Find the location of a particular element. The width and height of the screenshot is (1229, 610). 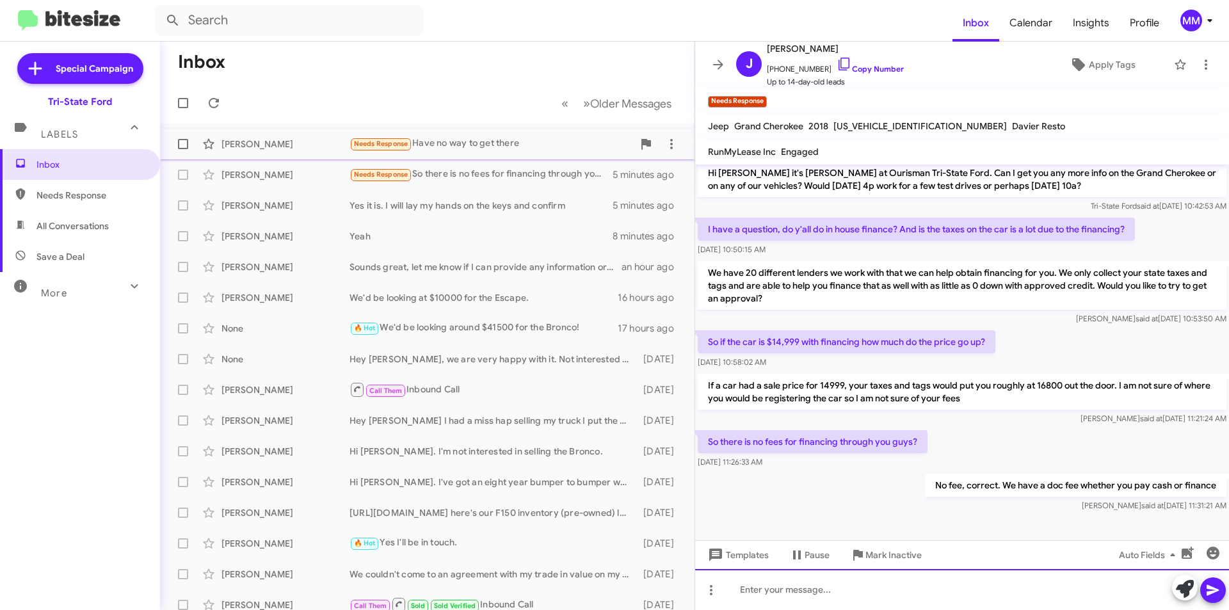

p: No fee, correct. We have a doc fee whether you pay cash or finance is located at coordinates (1075, 485).